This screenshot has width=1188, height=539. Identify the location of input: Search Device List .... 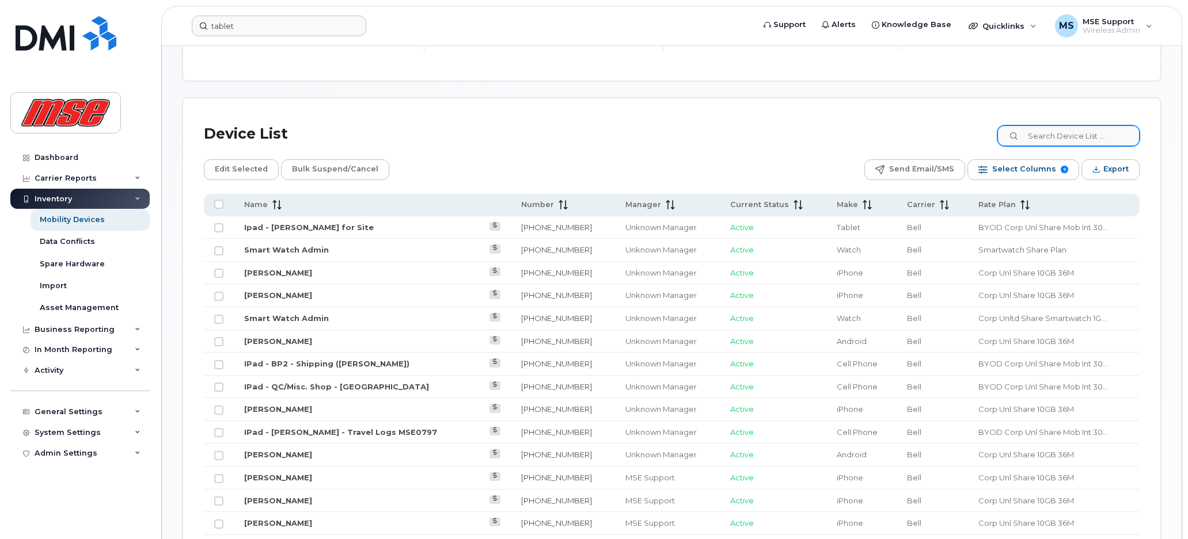
(1068, 136).